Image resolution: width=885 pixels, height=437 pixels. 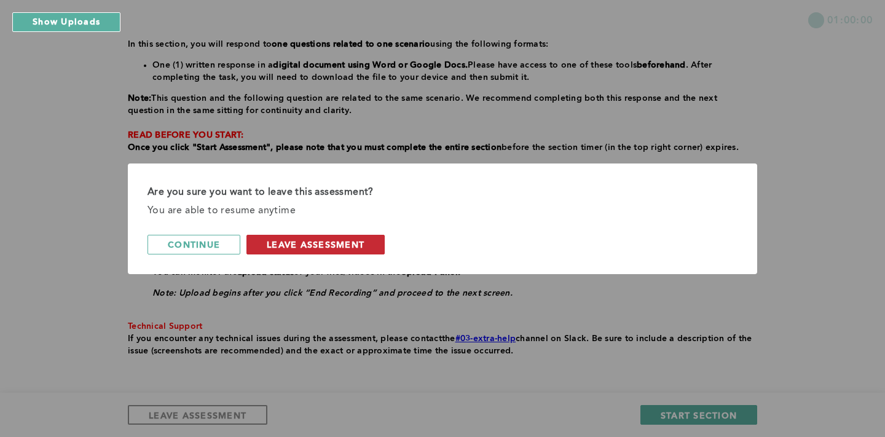 What do you see at coordinates (194, 244) in the screenshot?
I see `span: continue` at bounding box center [194, 244].